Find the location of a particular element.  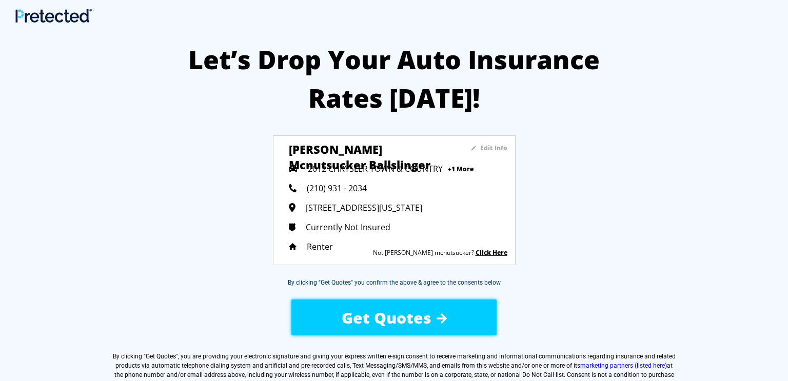

span: Renter is located at coordinates (320, 247).